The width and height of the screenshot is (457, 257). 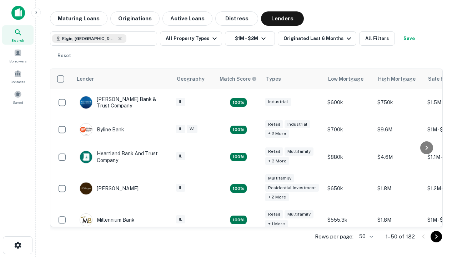 What do you see at coordinates (191, 79) in the screenshot?
I see `div: Geography` at bounding box center [191, 79].